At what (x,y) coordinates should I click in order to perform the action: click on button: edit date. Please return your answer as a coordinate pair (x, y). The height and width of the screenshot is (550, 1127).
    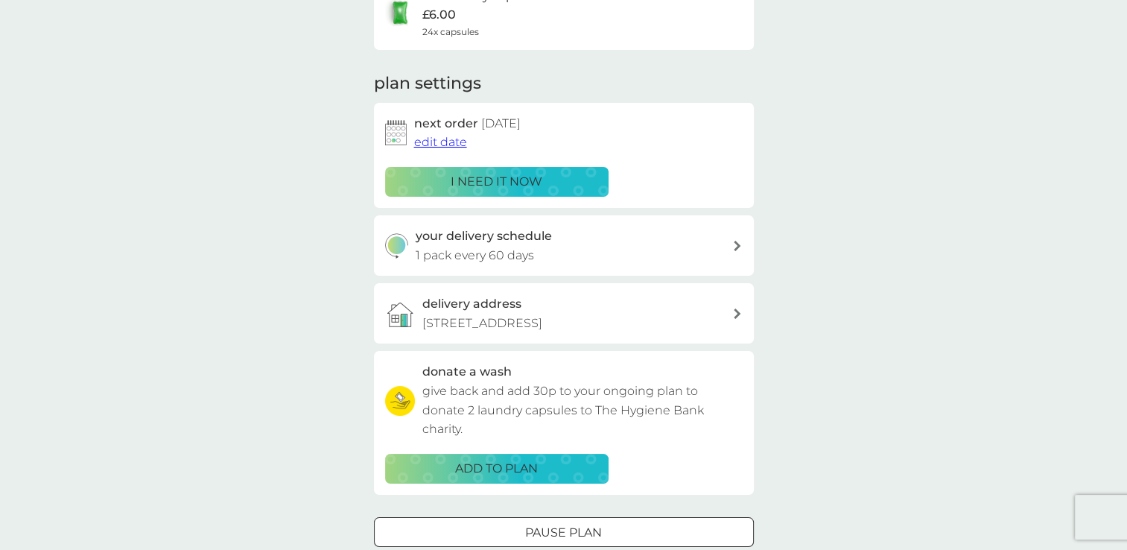
    Looking at the image, I should click on (440, 142).